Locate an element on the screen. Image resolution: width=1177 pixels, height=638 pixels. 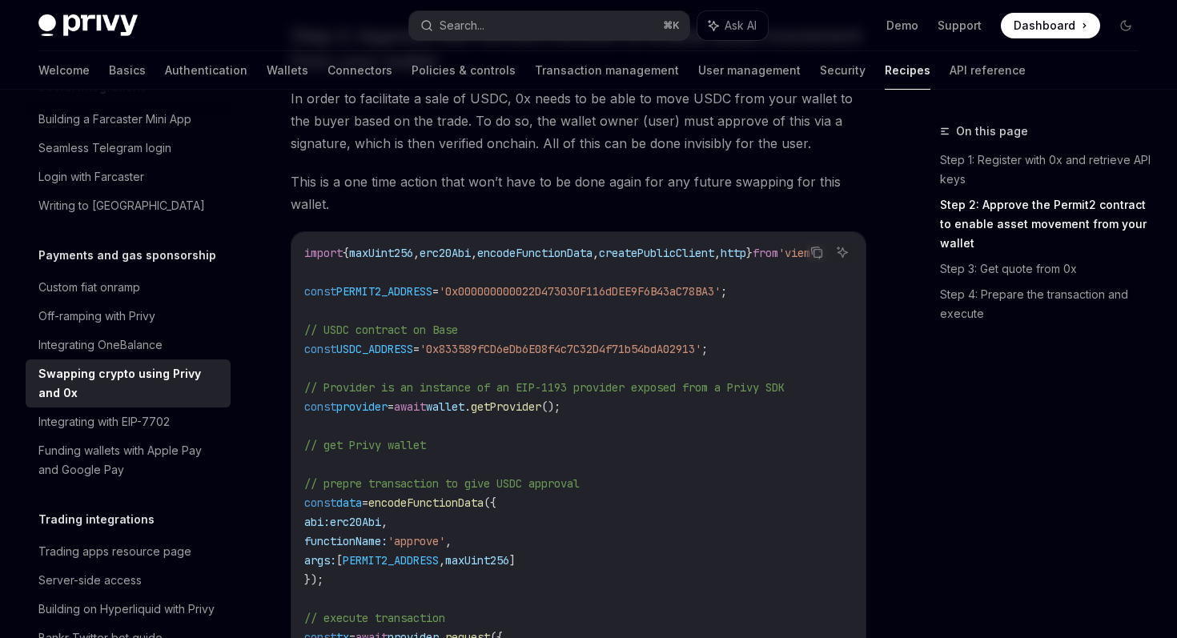
div: Trading apps resource page is located at coordinates (114, 552).